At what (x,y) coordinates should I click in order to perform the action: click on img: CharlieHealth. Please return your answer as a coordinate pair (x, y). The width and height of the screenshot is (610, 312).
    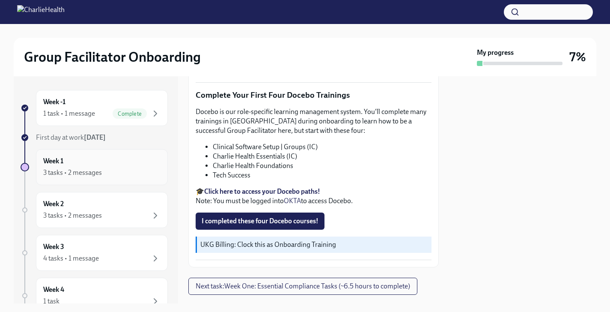
    Looking at the image, I should click on (41, 12).